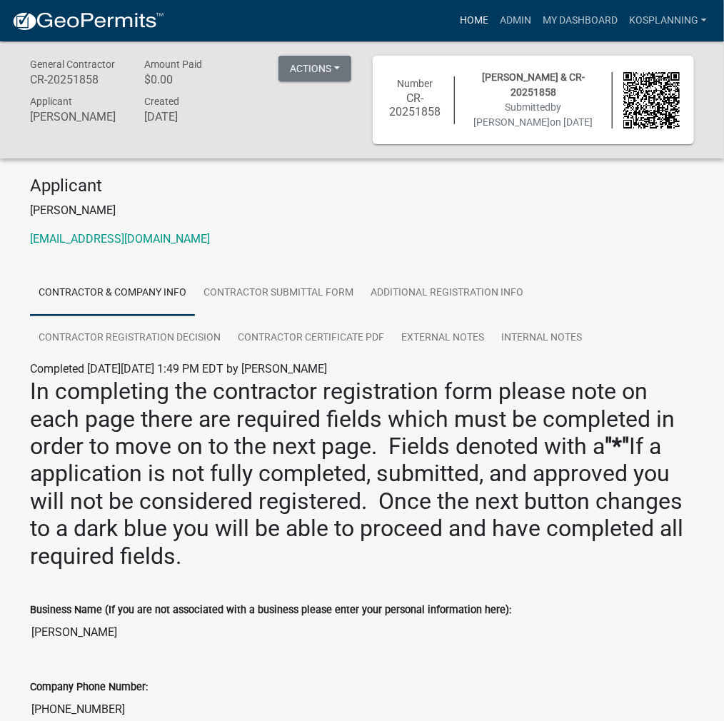  I want to click on a: Contractor Certificate PDF, so click(310, 338).